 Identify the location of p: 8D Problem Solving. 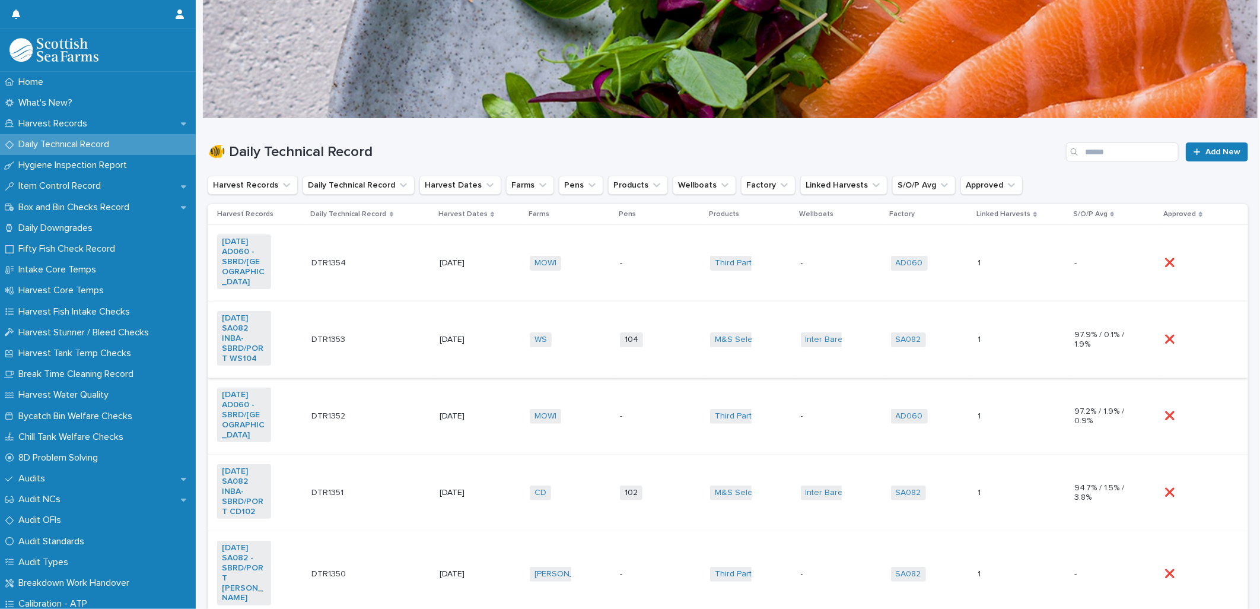
(61, 457).